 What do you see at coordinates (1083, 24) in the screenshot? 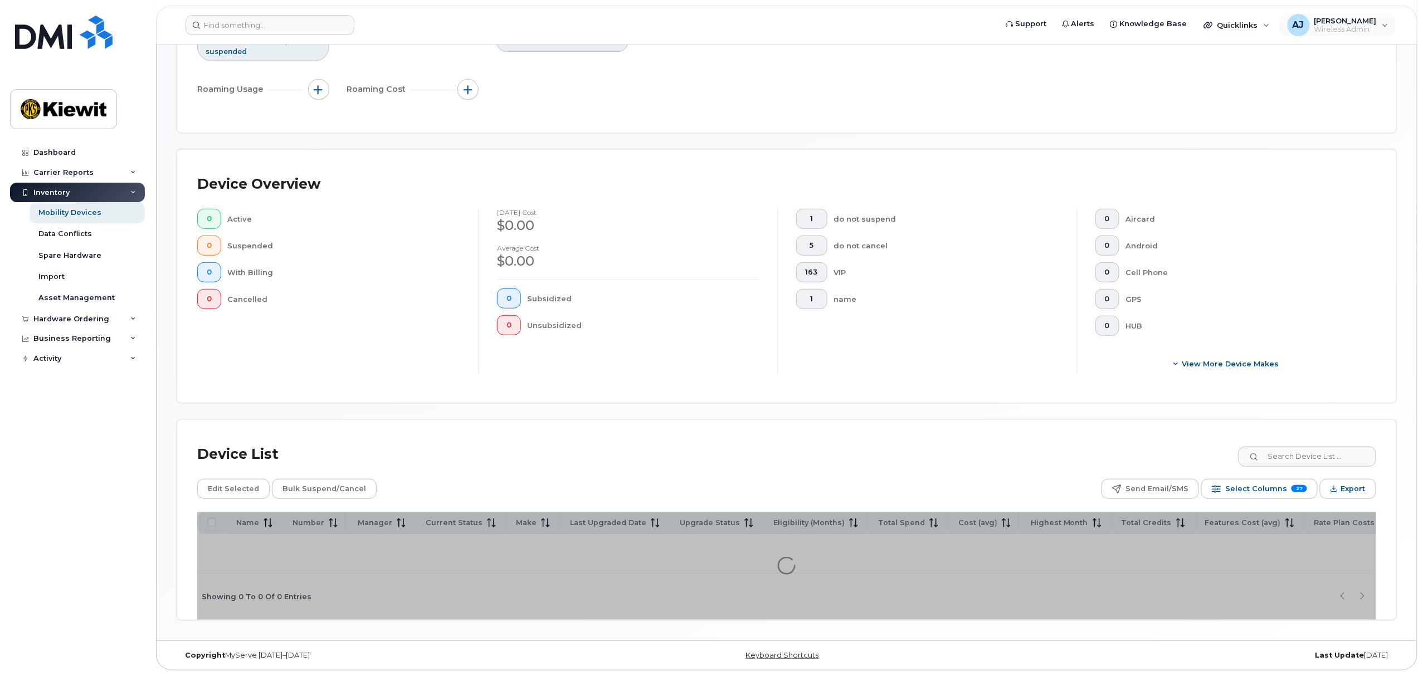
I see `span: Alerts` at bounding box center [1083, 24].